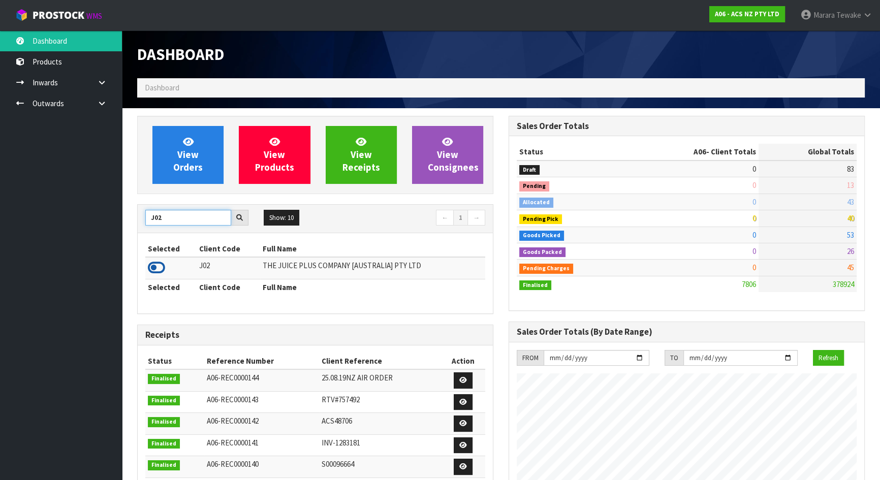 This screenshot has width=880, height=480. What do you see at coordinates (687, 332) in the screenshot?
I see `h3: Sales Order Totals (By Date Range)` at bounding box center [687, 332].